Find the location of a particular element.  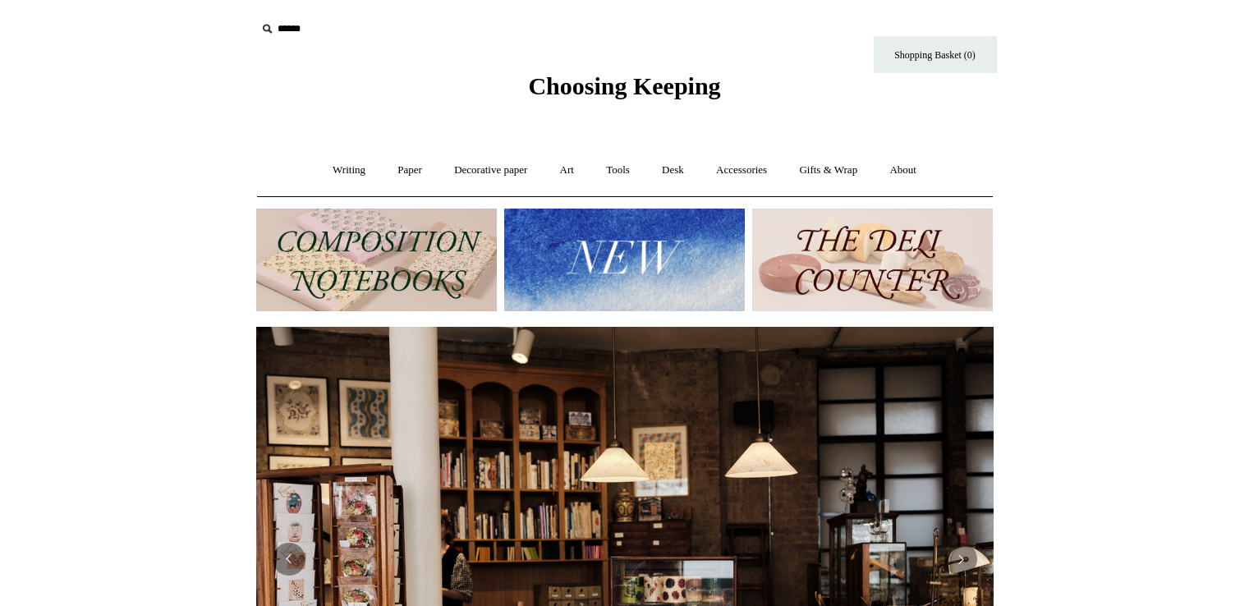

a: About is located at coordinates (902, 170).